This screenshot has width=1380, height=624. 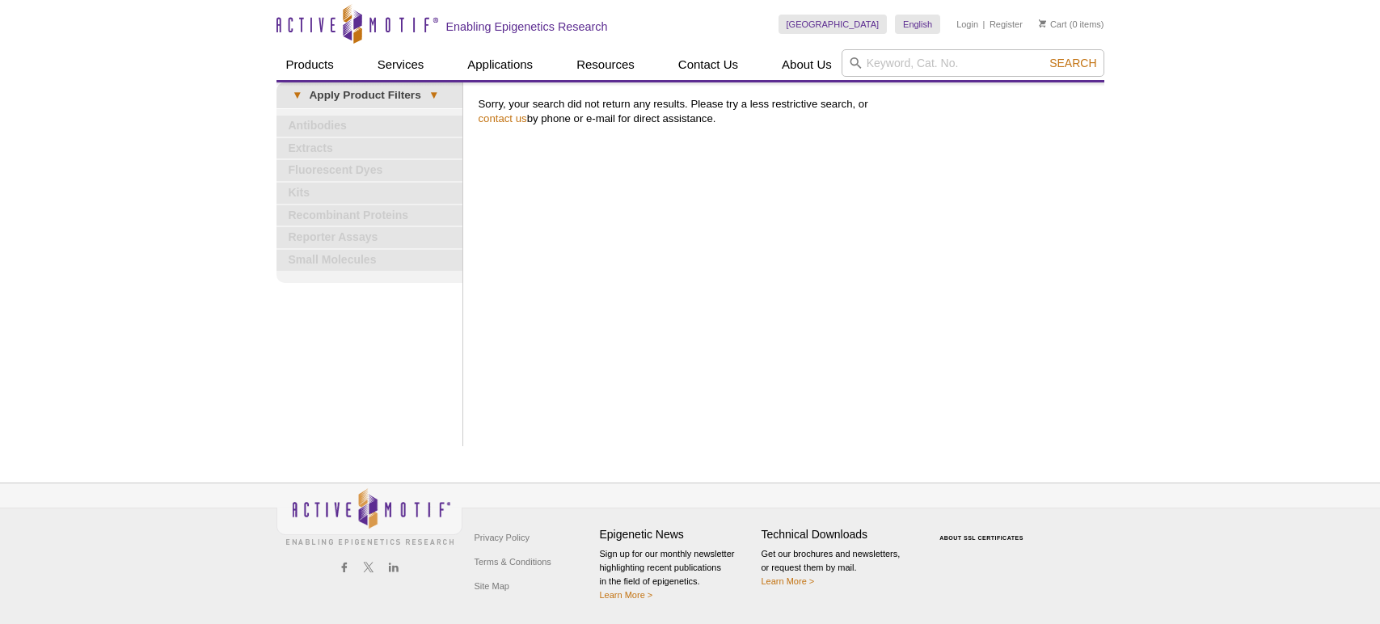 I want to click on p: Get our brochures and newsletters, or request them by mail., so click(x=838, y=567).